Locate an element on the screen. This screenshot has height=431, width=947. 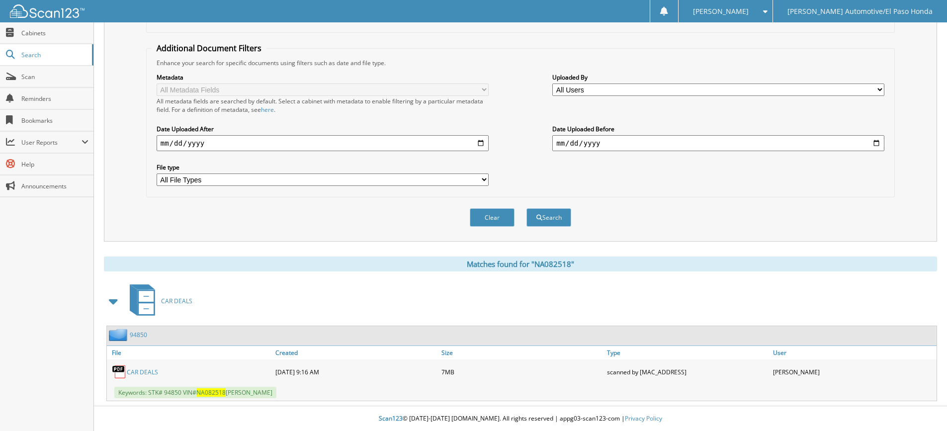
div: Matches found for "NA082518" is located at coordinates (520, 264).